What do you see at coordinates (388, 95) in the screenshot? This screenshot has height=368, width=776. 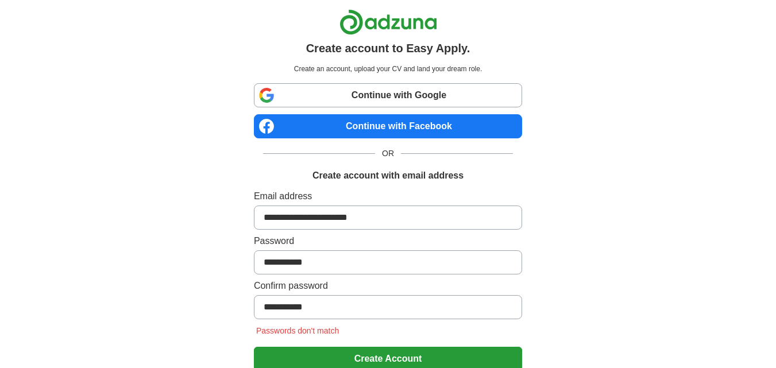 I see `a: Continue with Google` at bounding box center [388, 95].